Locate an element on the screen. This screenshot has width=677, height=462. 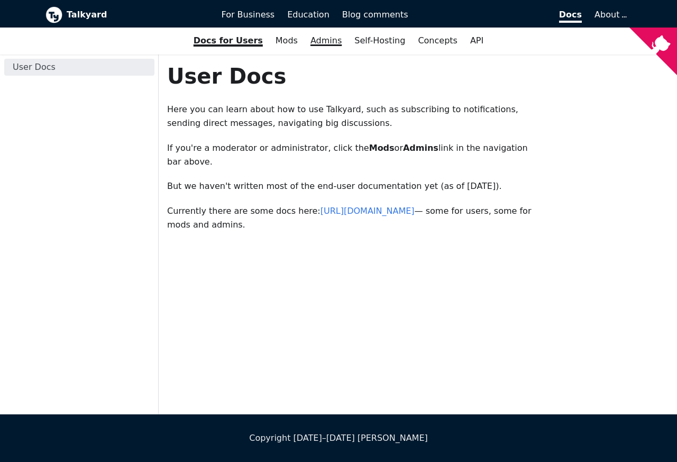
b: Talkyard is located at coordinates (137, 15).